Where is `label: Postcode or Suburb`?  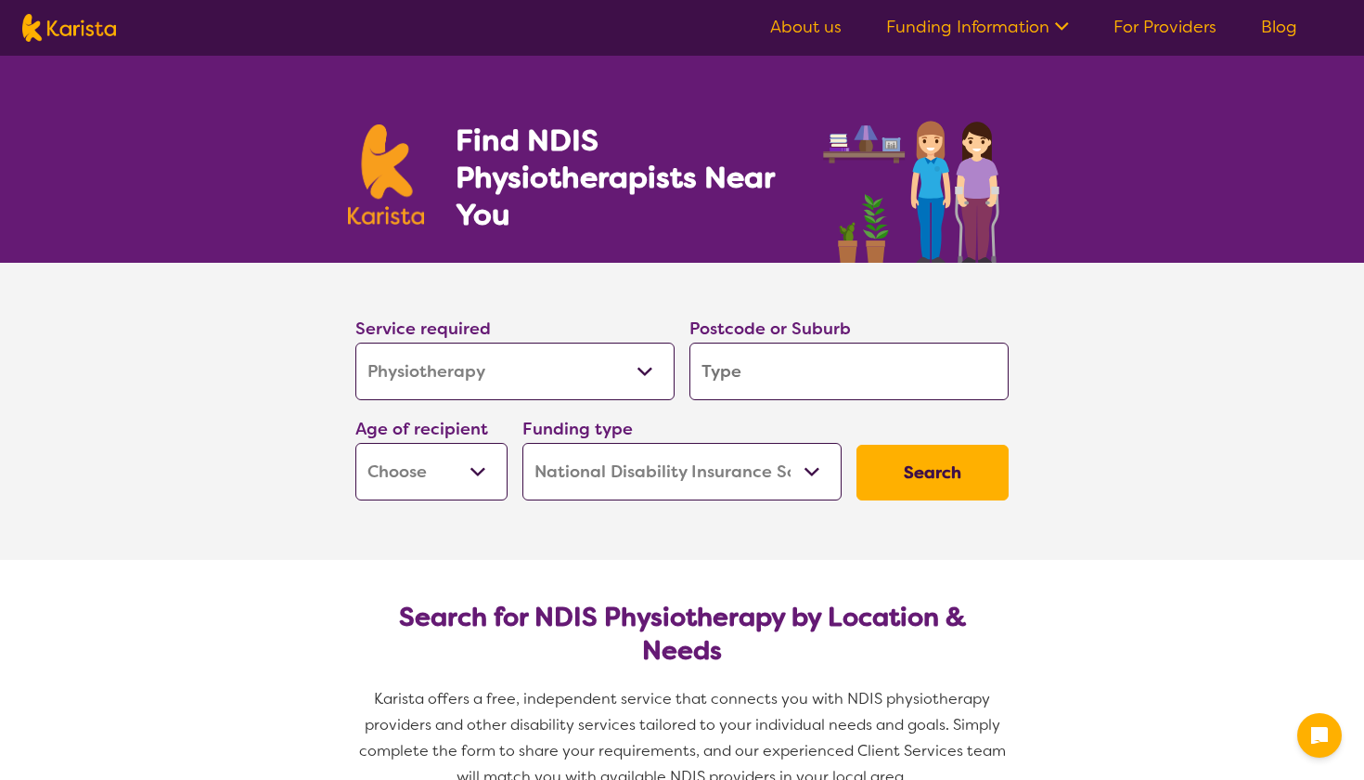 label: Postcode or Suburb is located at coordinates (770, 329).